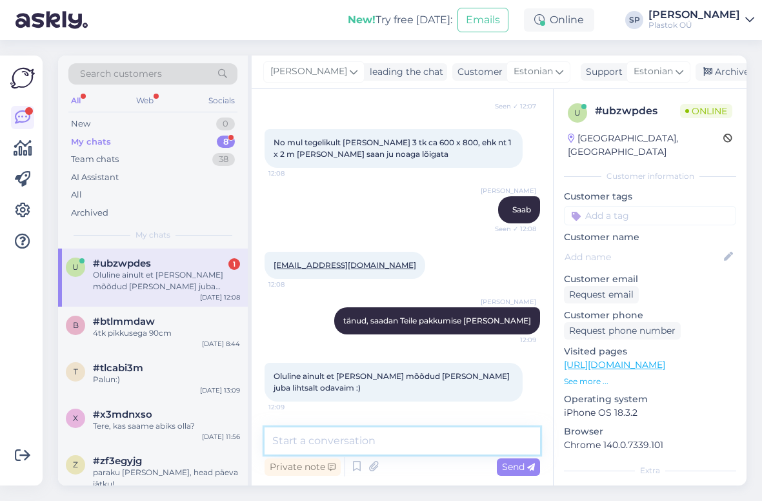  What do you see at coordinates (221, 101) in the screenshot?
I see `div: Socials` at bounding box center [221, 101].